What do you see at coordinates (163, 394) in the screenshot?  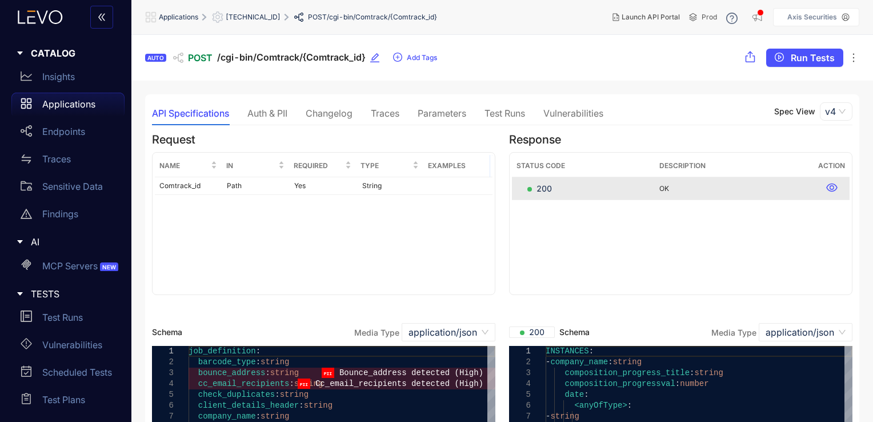 I see `div: 5` at bounding box center [163, 394].